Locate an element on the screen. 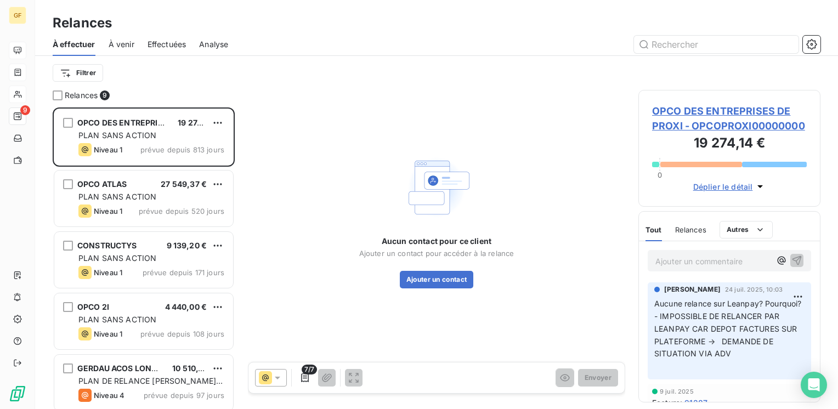  span: prévue depuis 108 jours is located at coordinates (182, 334).